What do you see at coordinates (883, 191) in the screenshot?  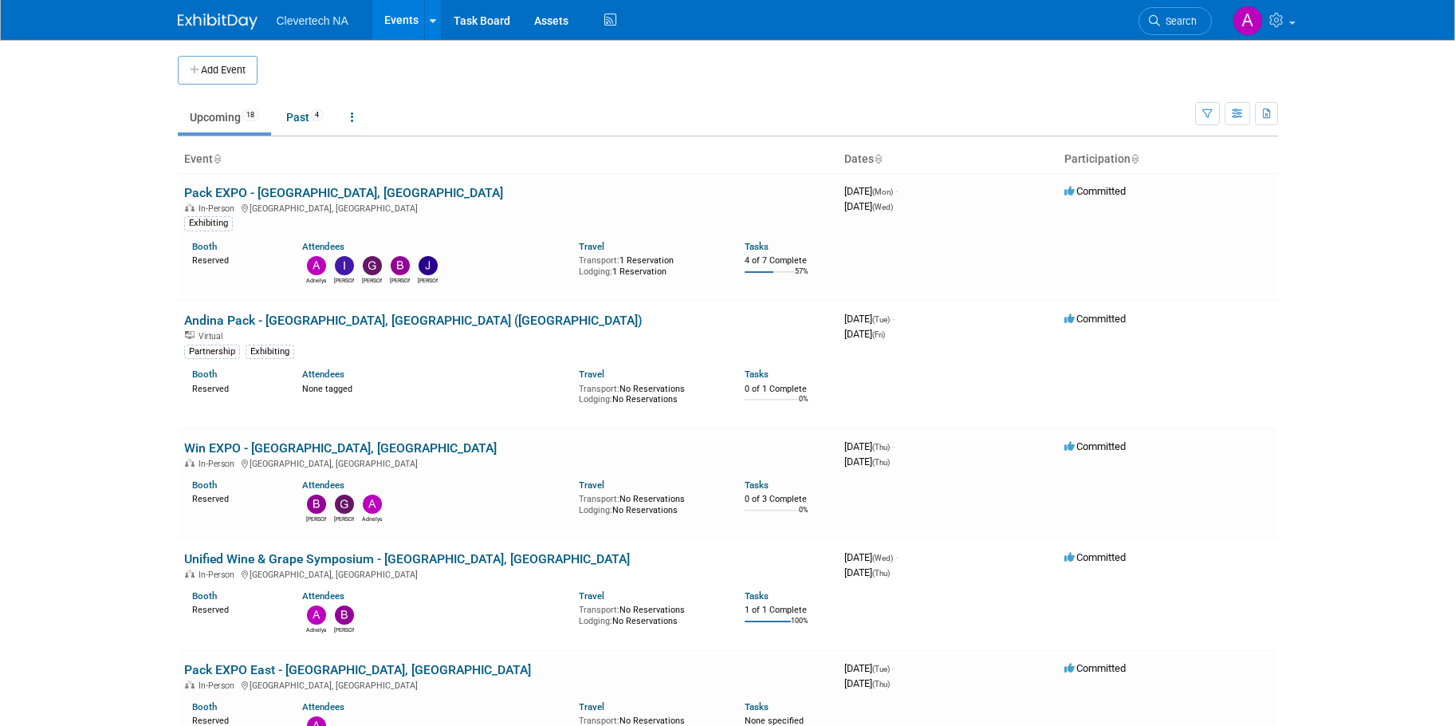 I see `span: (Mon)` at bounding box center [883, 191].